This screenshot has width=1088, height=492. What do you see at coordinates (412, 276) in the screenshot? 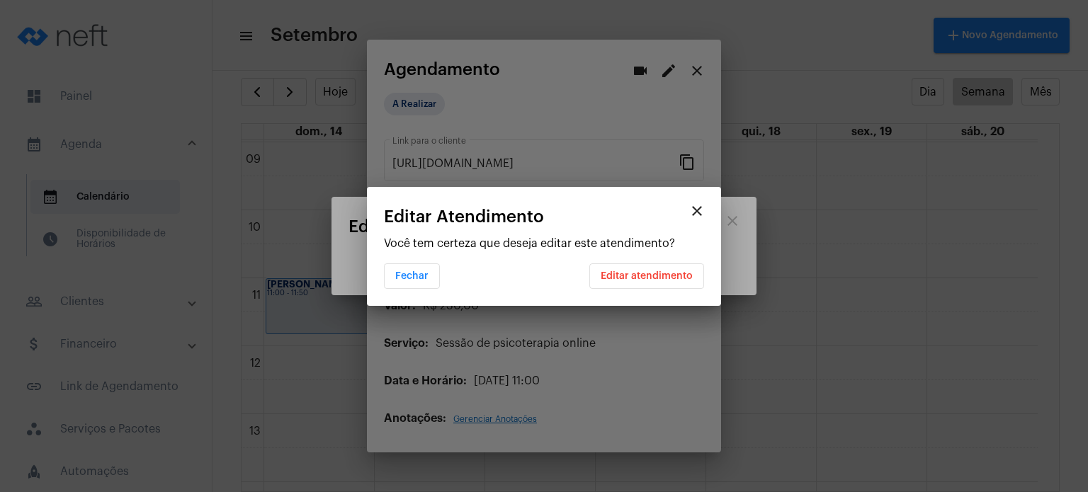
I see `button: Fechar` at bounding box center [412, 276].